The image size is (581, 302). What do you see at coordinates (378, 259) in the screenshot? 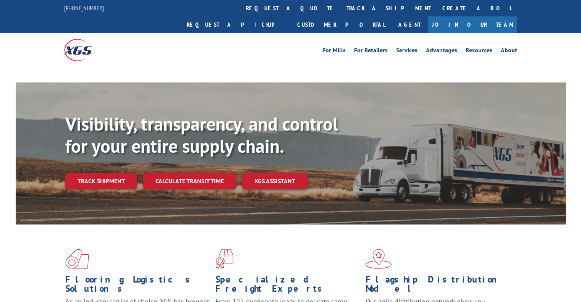
I see `img: xgs-icon-flagship-distribution-model-red` at bounding box center [378, 259].